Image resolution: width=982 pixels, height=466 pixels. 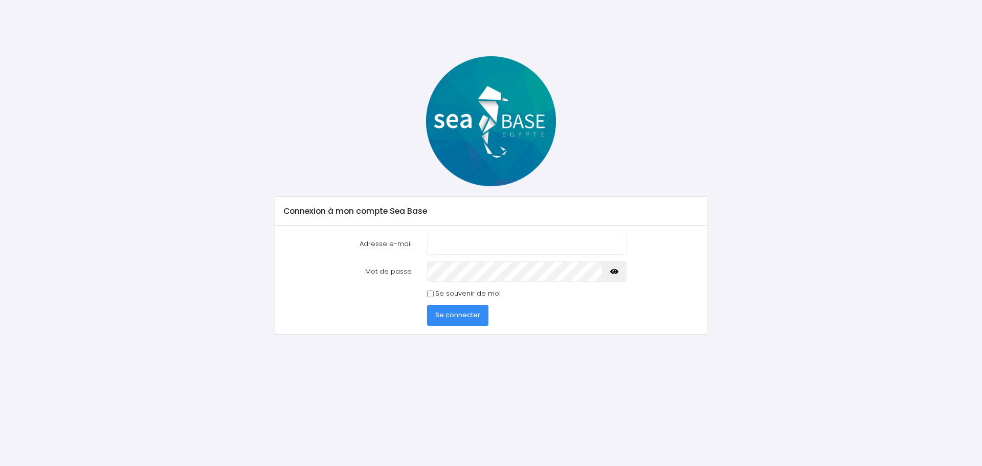 What do you see at coordinates (458, 315) in the screenshot?
I see `button: Se connecter` at bounding box center [458, 315].